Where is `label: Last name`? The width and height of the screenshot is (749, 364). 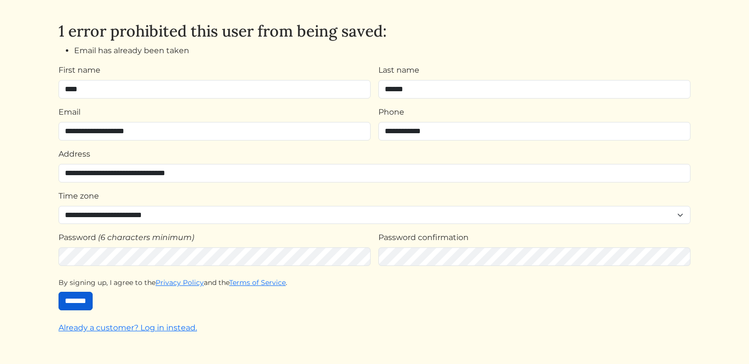 label: Last name is located at coordinates (399, 70).